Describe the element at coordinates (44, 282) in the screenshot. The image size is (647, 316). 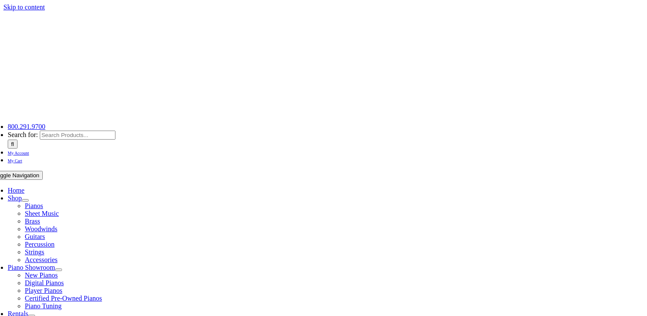
I see `a: Digital Pianos` at that location.